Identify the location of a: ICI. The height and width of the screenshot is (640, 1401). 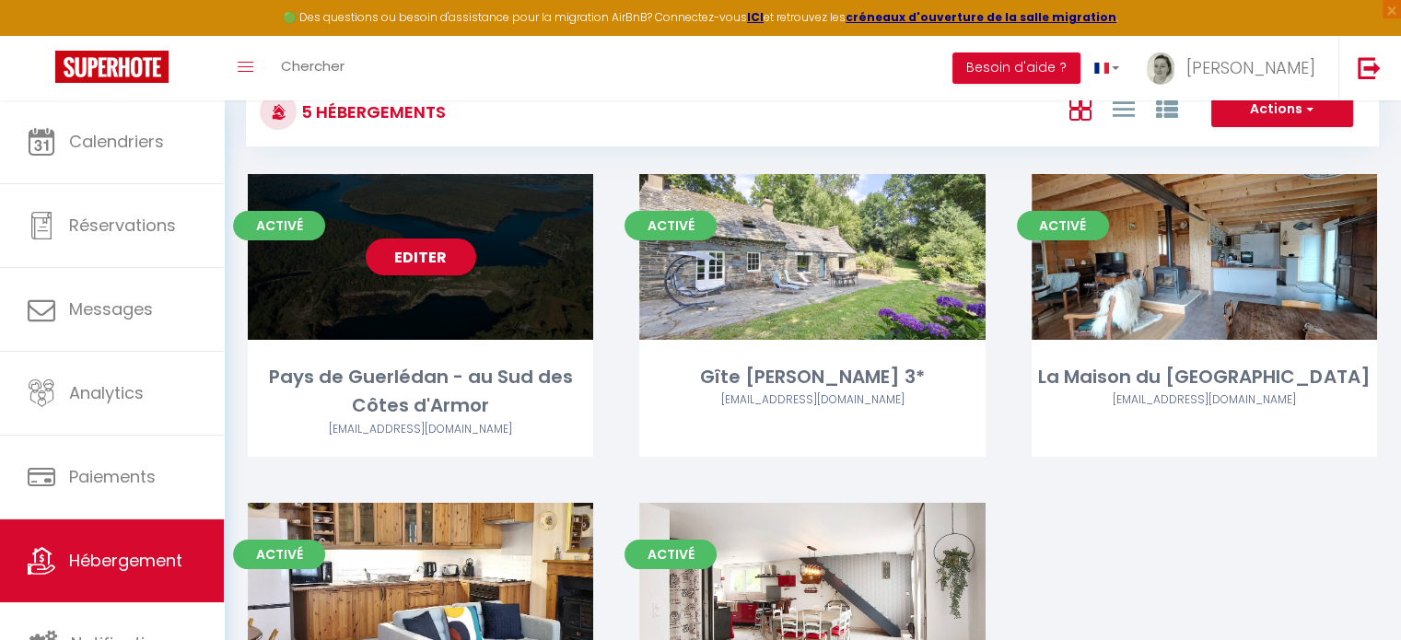
(755, 17).